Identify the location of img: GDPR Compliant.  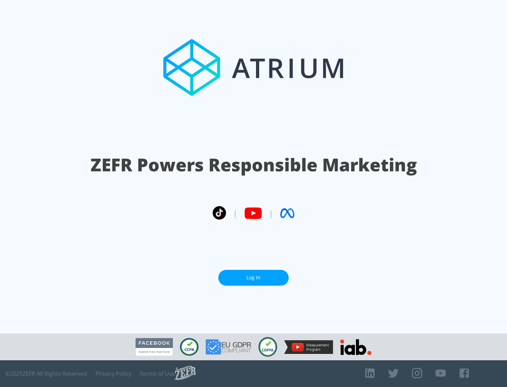
(228, 347).